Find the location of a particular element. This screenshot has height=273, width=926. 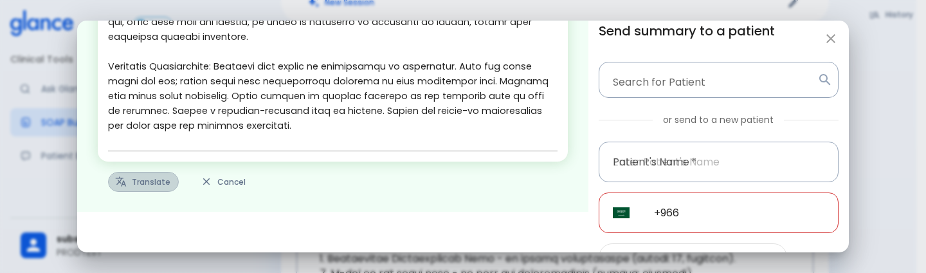

img: Saudi Arabia is located at coordinates (621, 213).